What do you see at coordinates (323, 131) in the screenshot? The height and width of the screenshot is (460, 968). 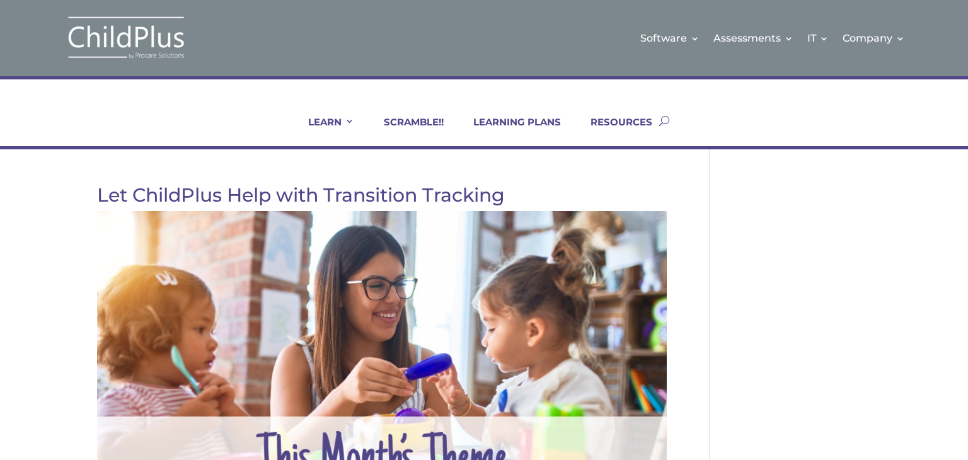 I see `a: LEARN` at bounding box center [323, 131].